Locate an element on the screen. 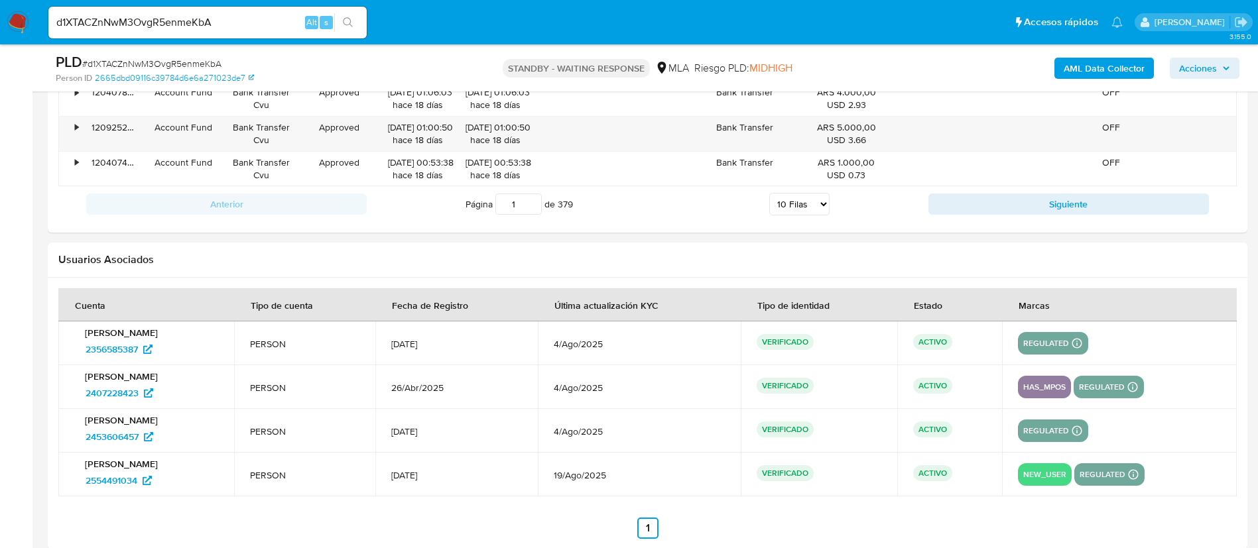  span: # d1XTACZnNwM3OvgR5enmeKbA is located at coordinates (152, 64).